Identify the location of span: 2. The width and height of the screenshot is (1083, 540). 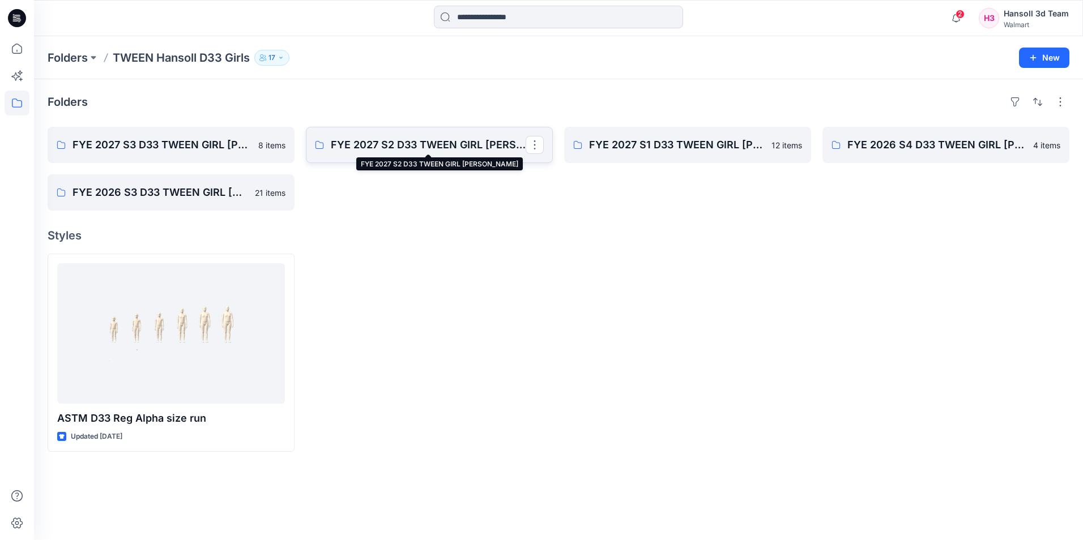
(960, 14).